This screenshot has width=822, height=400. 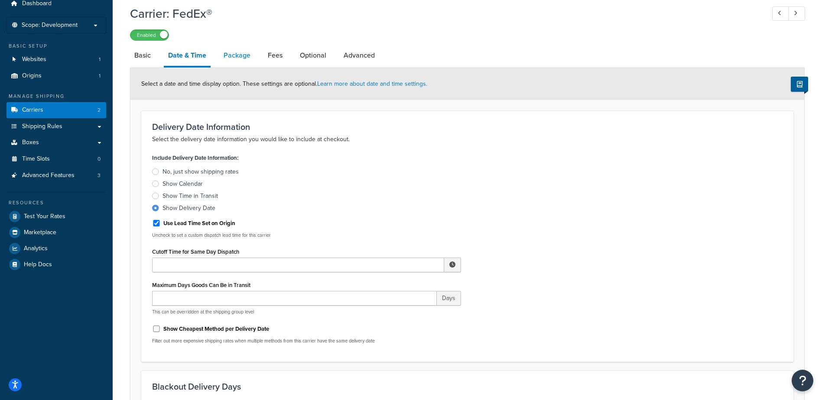 I want to click on span: Origins, so click(x=32, y=76).